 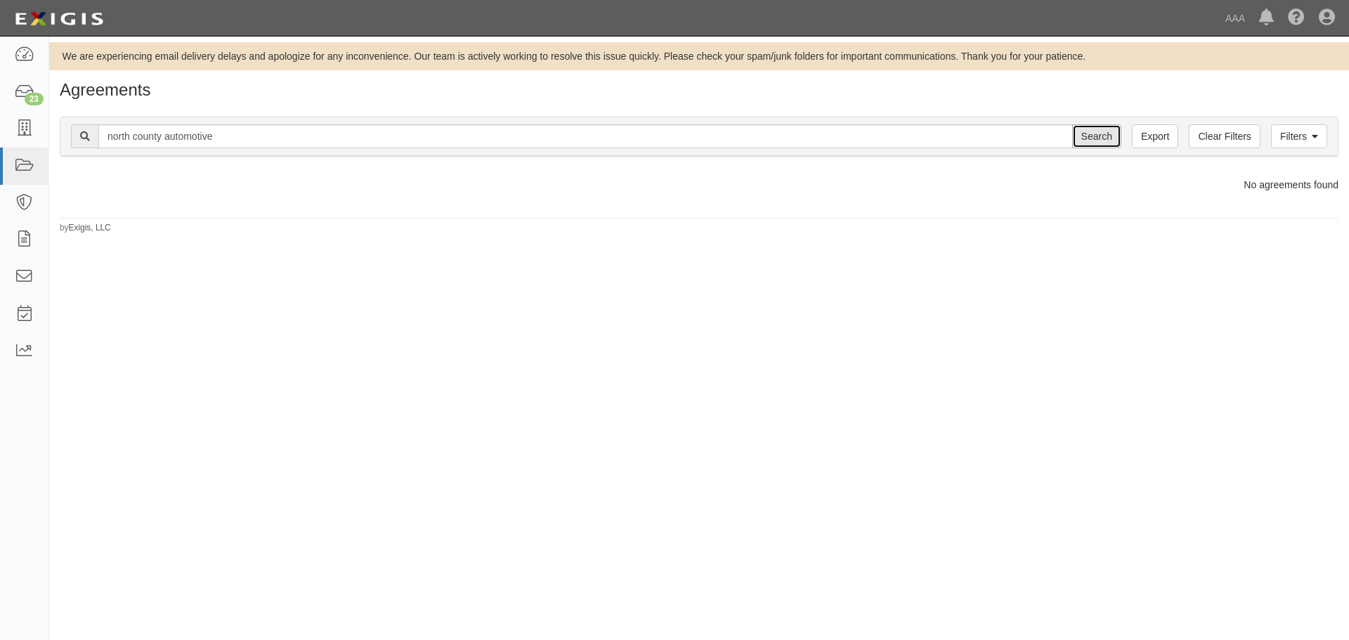 What do you see at coordinates (59, 19) in the screenshot?
I see `img: logo-5460c22ac91f19d4615b14bd174203de0afe785f0fc80cf4dbbc73dc1793850b.png` at bounding box center [59, 19].